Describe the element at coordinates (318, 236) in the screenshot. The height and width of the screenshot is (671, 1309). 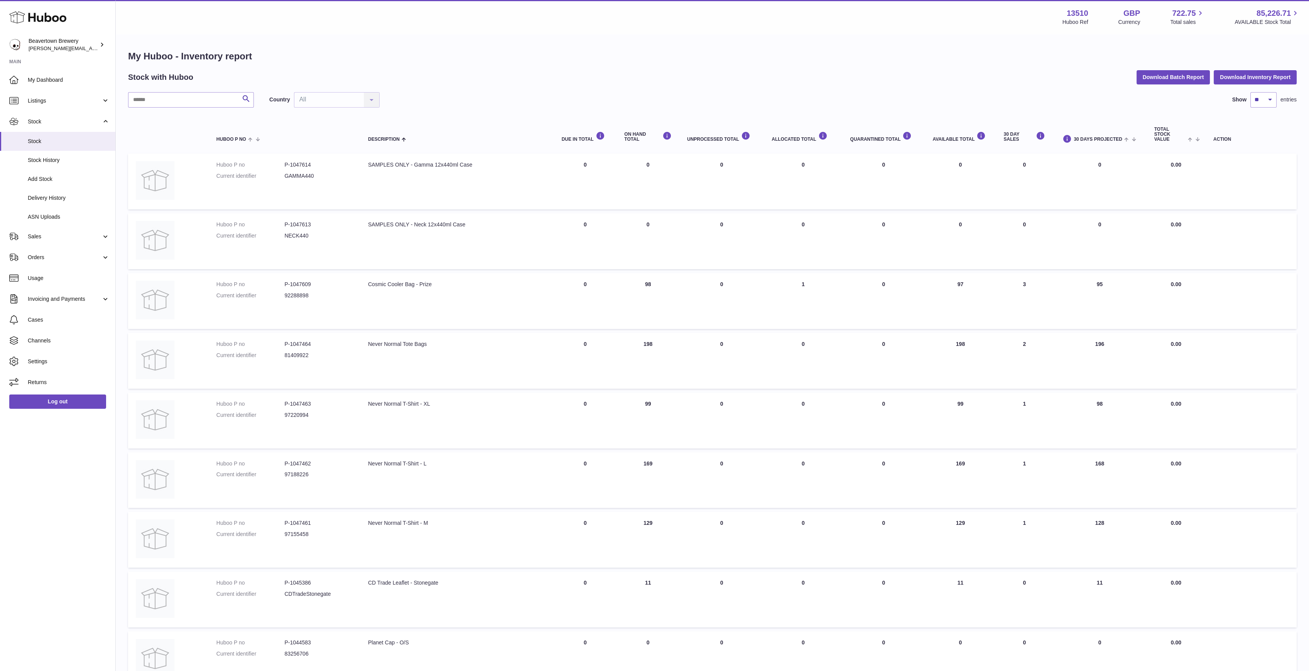
I see `dd: NECK440` at that location.